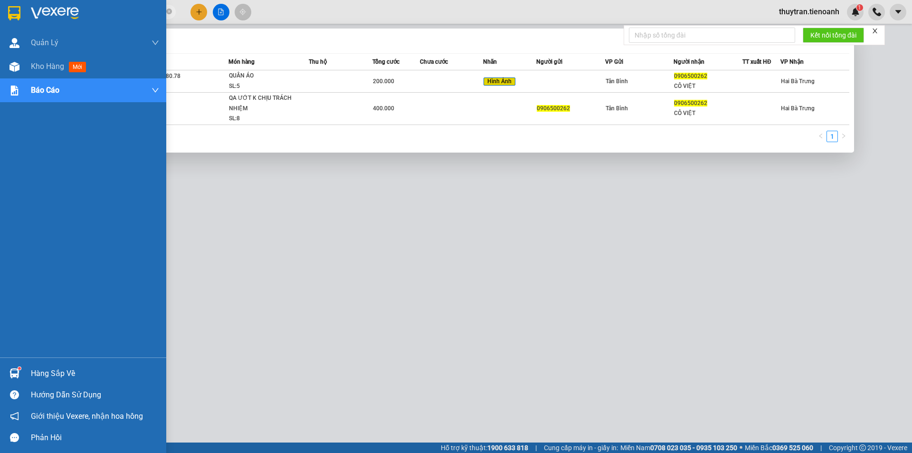  What do you see at coordinates (757, 62) in the screenshot?
I see `span: TT xuất HĐ` at bounding box center [757, 62].